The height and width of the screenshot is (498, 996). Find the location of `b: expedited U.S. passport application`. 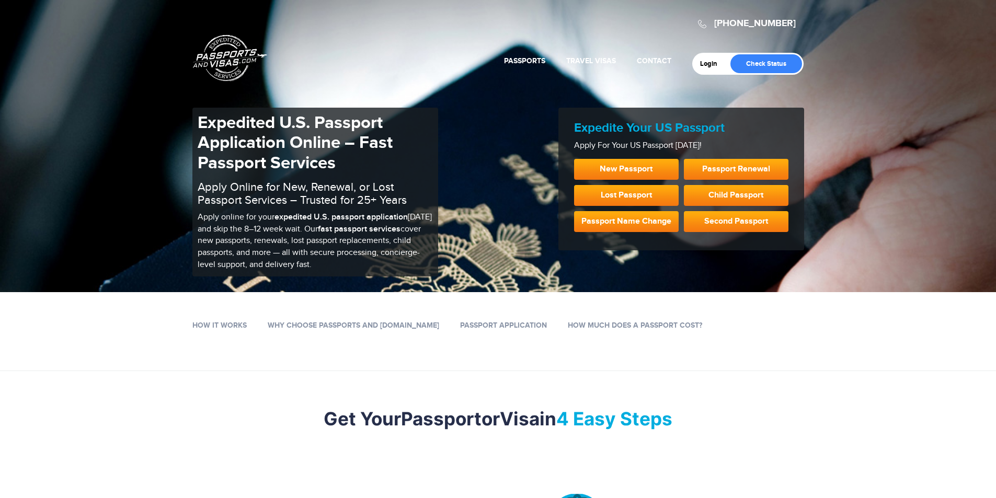

b: expedited U.S. passport application is located at coordinates (341, 217).